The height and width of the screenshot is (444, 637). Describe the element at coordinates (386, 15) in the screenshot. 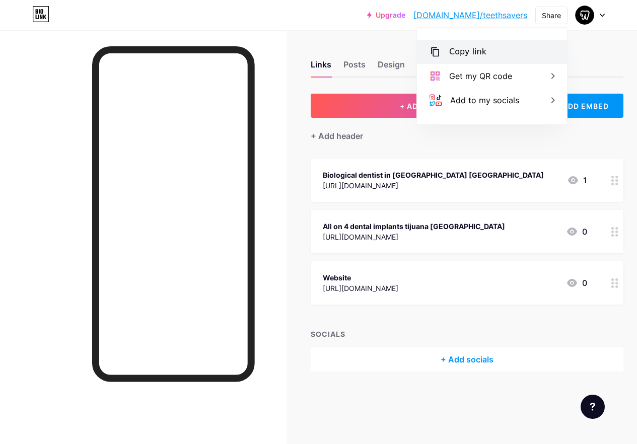

I see `a: Upgrade` at that location.